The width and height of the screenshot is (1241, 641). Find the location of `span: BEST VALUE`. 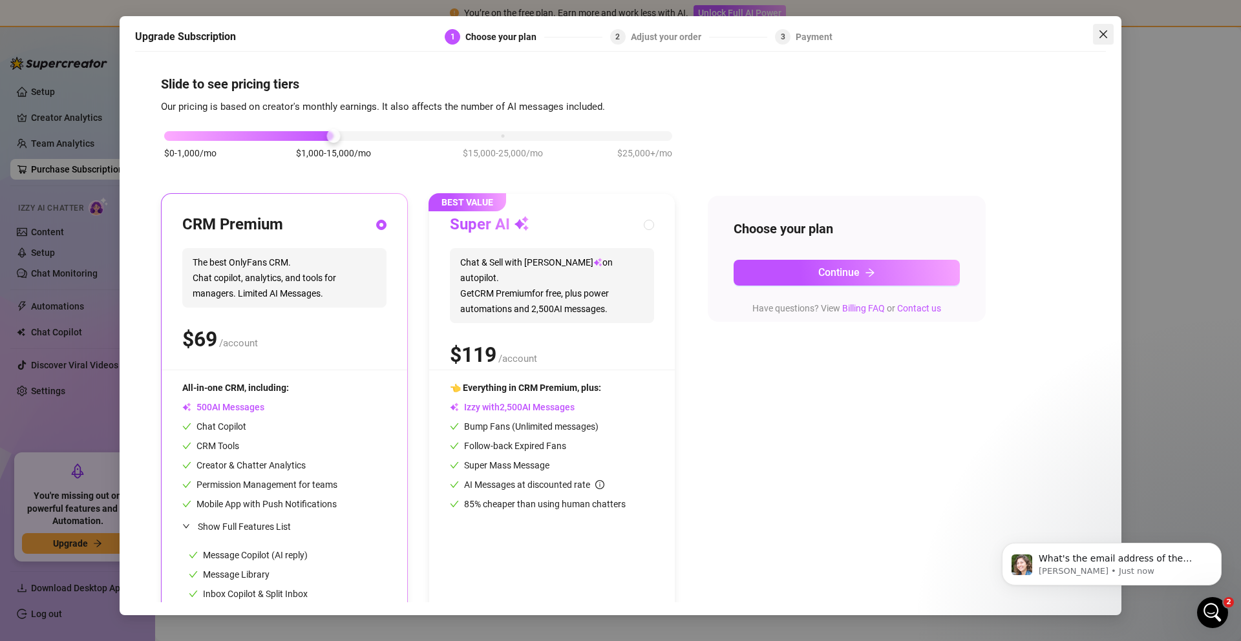

span: BEST VALUE is located at coordinates (467, 202).